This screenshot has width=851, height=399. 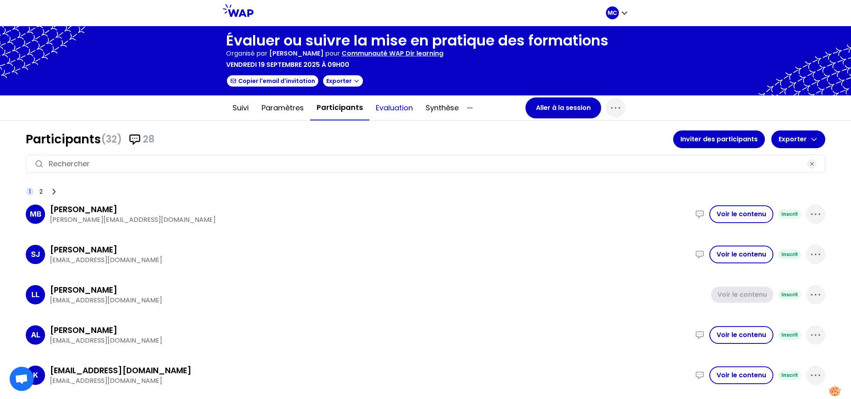 I want to click on span: (32), so click(x=111, y=139).